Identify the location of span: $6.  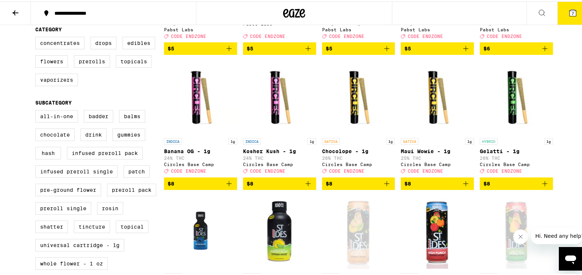
(487, 47).